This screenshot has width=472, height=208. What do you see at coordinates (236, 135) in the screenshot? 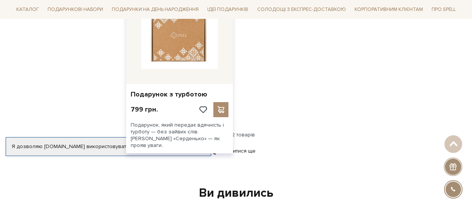
I see `div: 16 з 72 товарів` at bounding box center [236, 135].